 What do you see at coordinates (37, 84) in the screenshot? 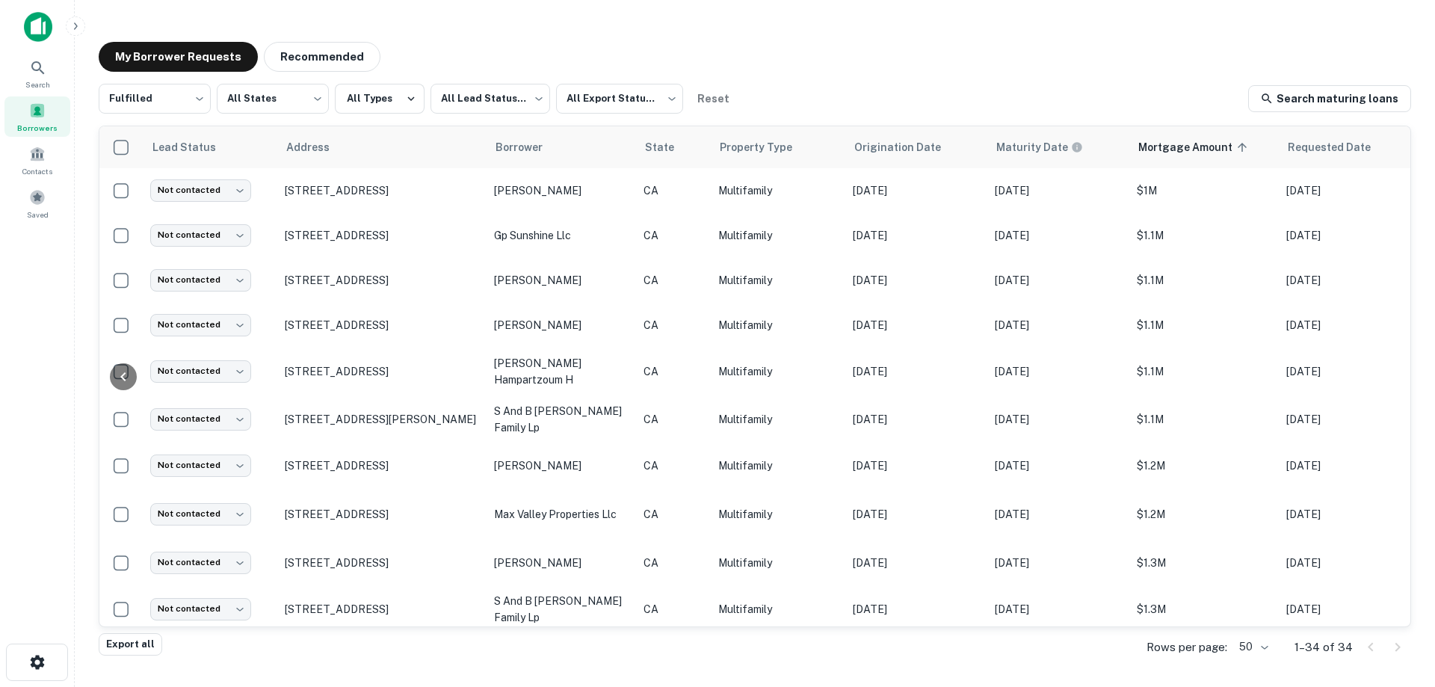
I see `span: Search` at bounding box center [37, 84].